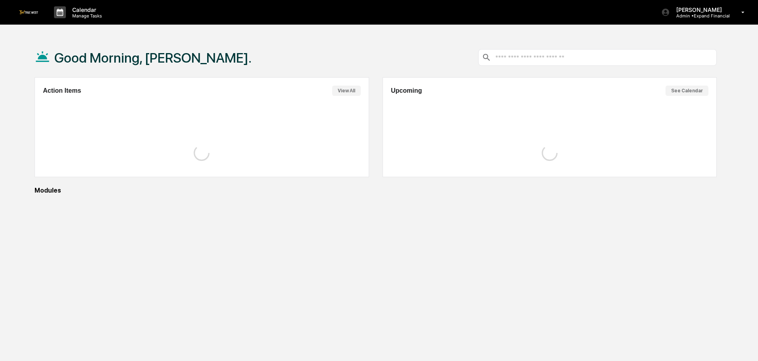  What do you see at coordinates (346, 91) in the screenshot?
I see `button: View All` at bounding box center [346, 91].